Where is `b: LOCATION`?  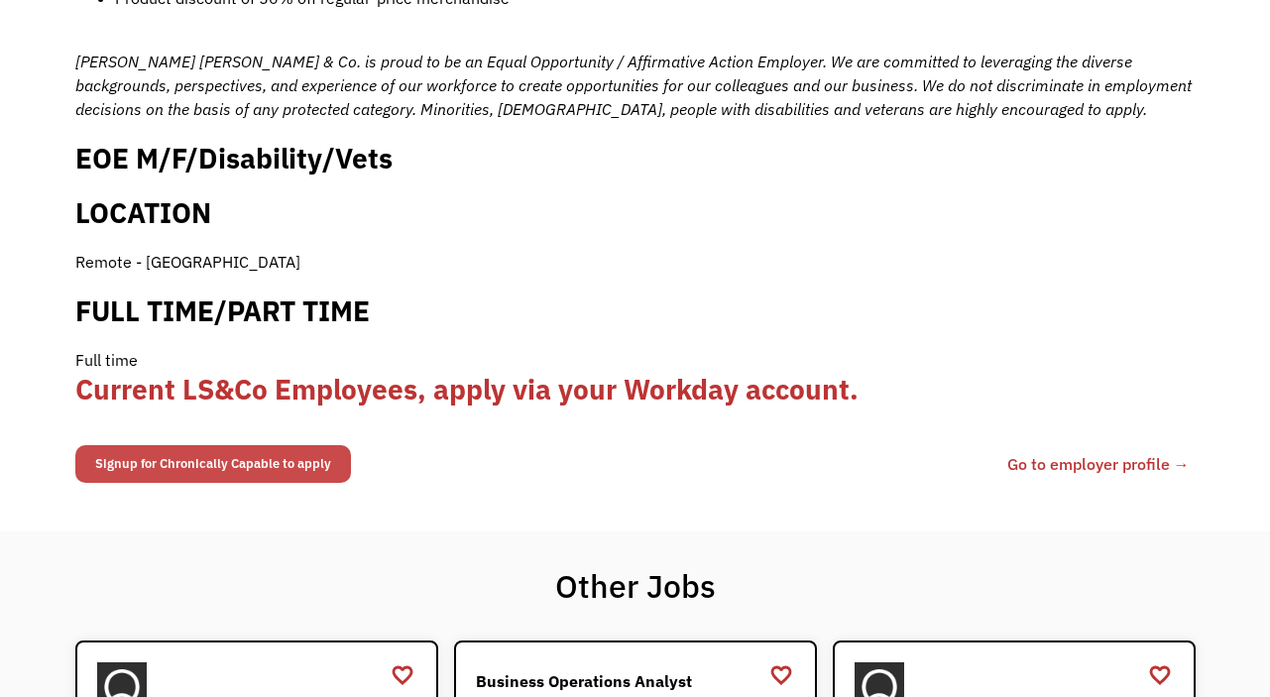
b: LOCATION is located at coordinates (143, 212).